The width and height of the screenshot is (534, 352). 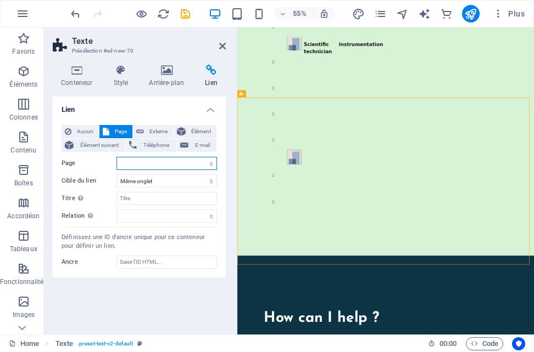 What do you see at coordinates (105, 344) in the screenshot?
I see `span: . preset-text-v2-default` at bounding box center [105, 344].